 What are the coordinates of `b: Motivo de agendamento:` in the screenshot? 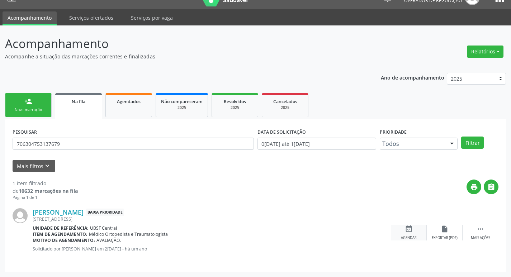 It's located at (64, 240).